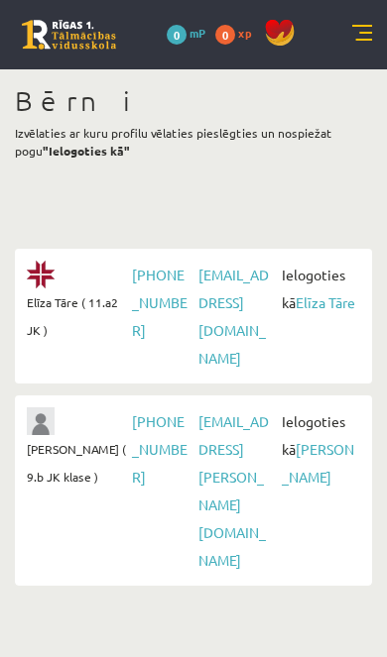 This screenshot has height=657, width=387. What do you see at coordinates (76, 316) in the screenshot?
I see `span: Elīza Tāre ( 11.a2 JK )` at bounding box center [76, 316].